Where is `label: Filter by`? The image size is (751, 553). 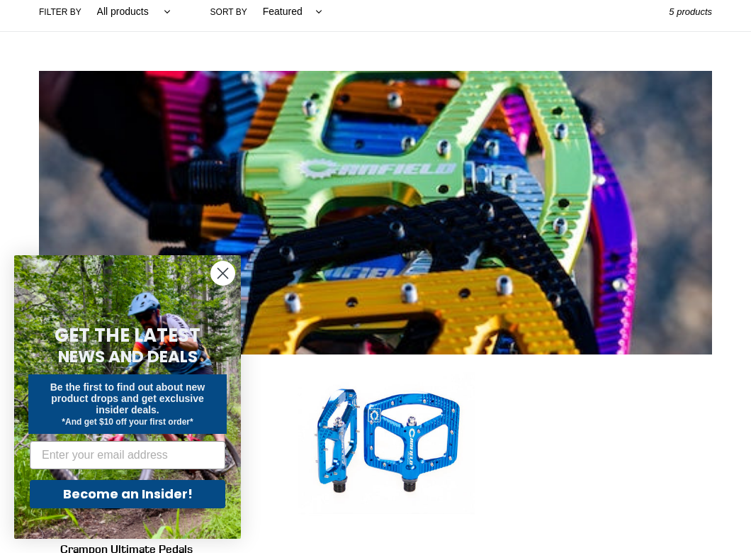
label: Filter by is located at coordinates (60, 12).